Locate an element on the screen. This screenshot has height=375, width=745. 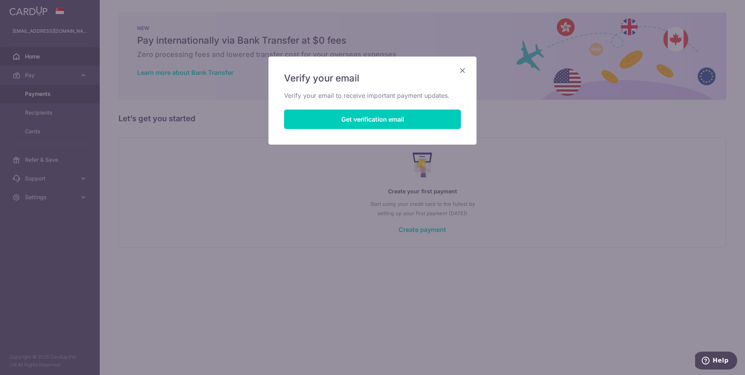
button: Get verification email is located at coordinates (372, 119).